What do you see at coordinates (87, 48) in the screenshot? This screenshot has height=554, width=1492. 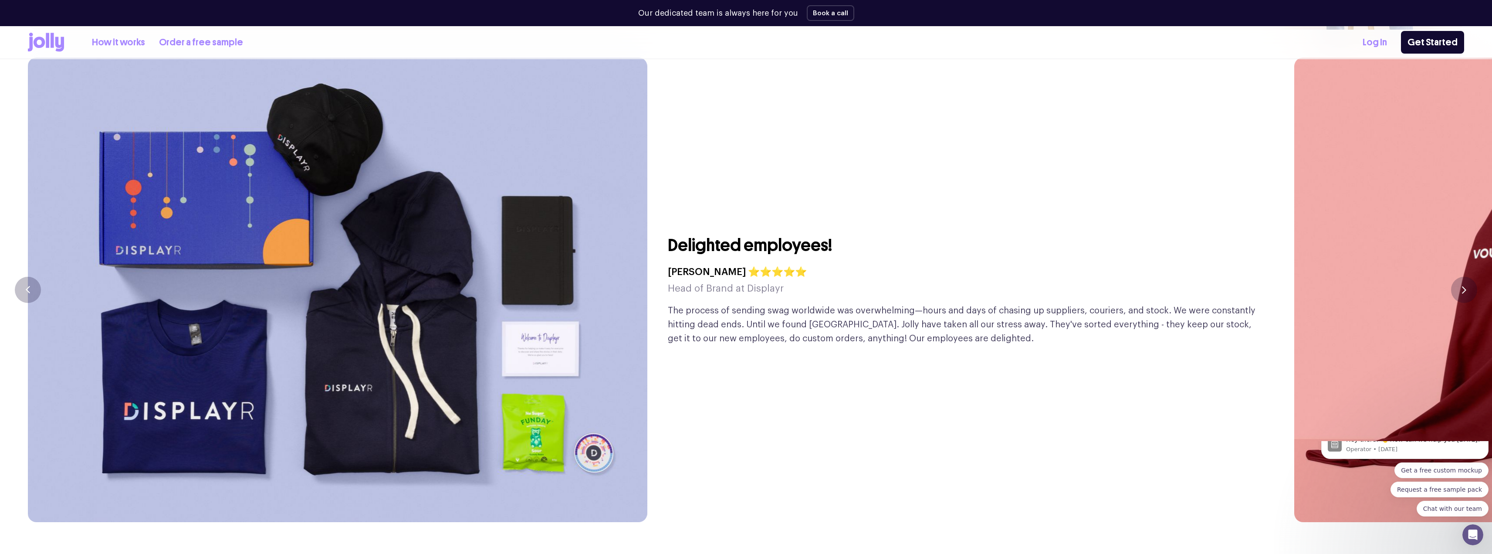 I see `div: Quick reply options` at bounding box center [87, 48].